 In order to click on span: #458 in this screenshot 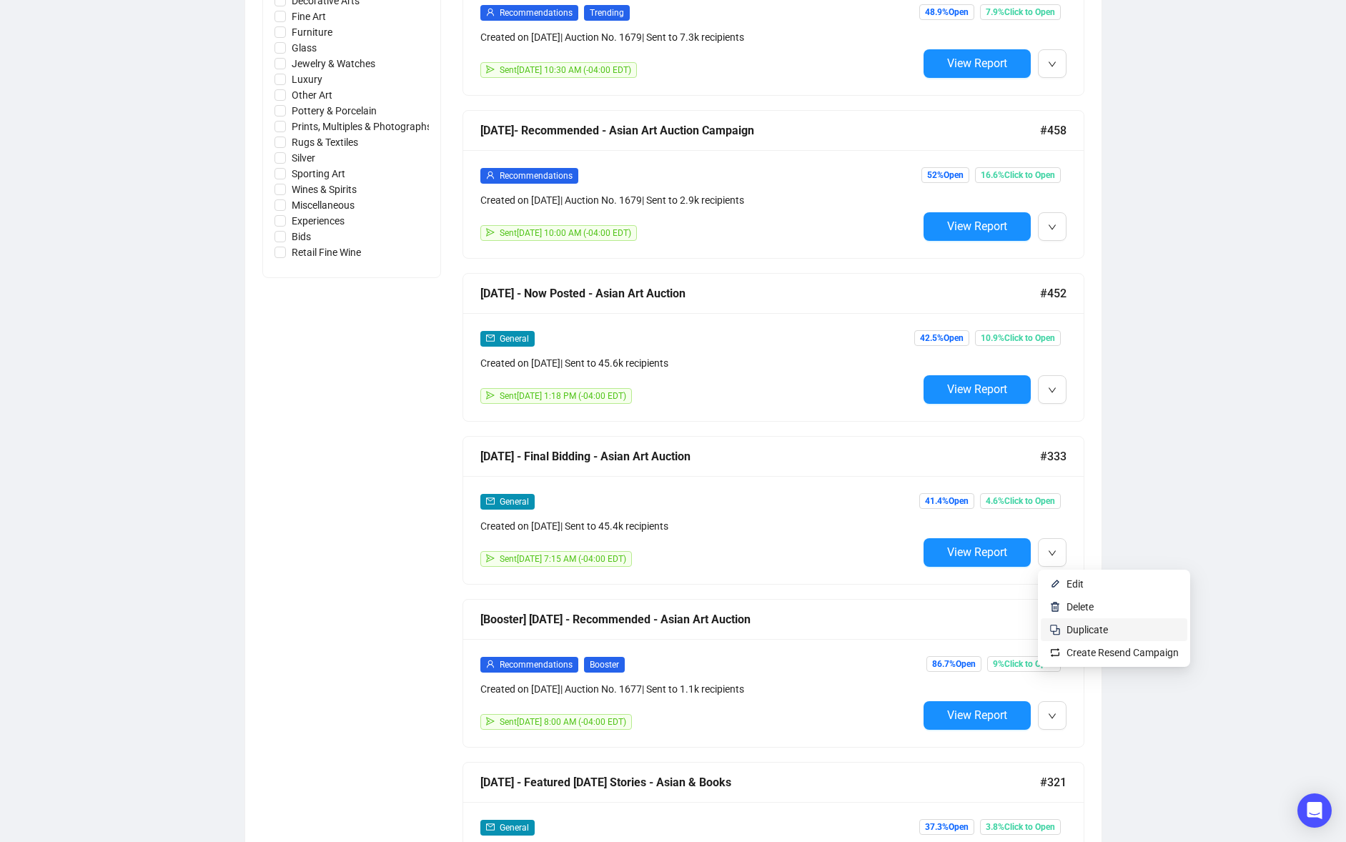, I will do `click(1053, 130)`.